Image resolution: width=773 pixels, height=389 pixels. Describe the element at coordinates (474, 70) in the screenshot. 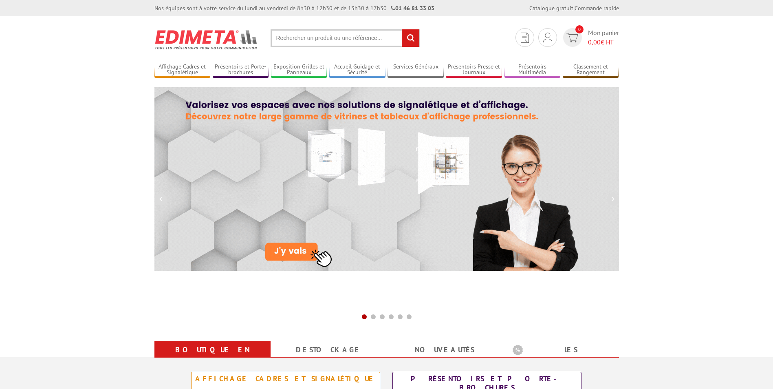

I see `a: Présentoirs Presse et Journaux` at that location.